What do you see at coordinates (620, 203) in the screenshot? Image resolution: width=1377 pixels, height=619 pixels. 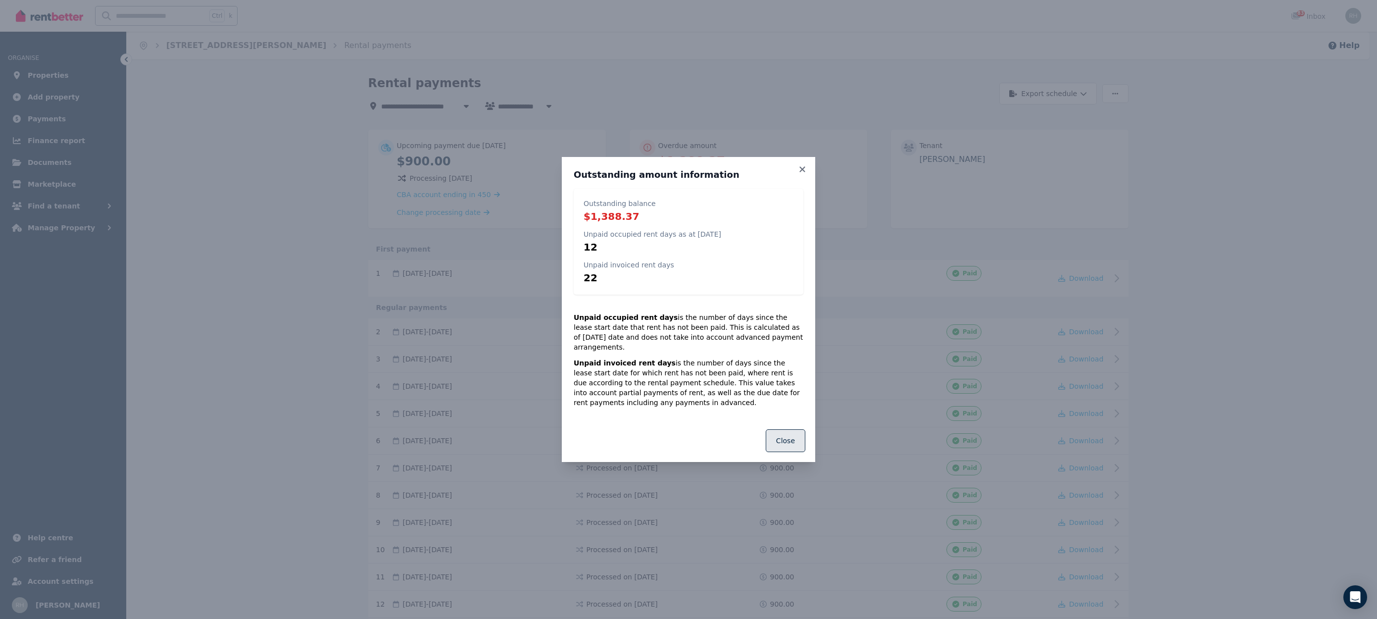 I see `p: Outstanding balance` at bounding box center [620, 203].